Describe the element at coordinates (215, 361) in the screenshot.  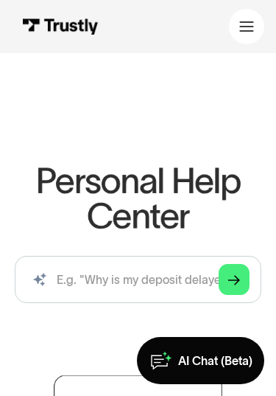
I see `div: AI Chat (Beta)` at that location.